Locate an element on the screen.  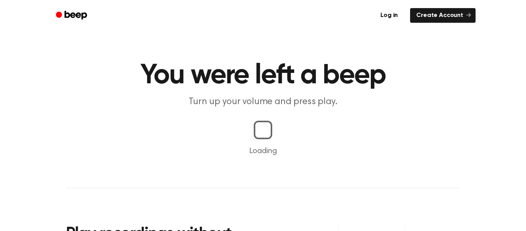
a: Log in is located at coordinates (389, 15).